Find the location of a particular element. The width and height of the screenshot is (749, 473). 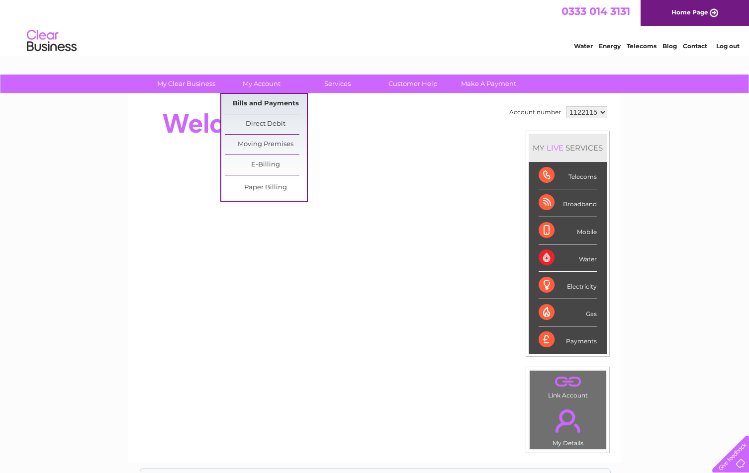

div: Gas is located at coordinates (567, 313).